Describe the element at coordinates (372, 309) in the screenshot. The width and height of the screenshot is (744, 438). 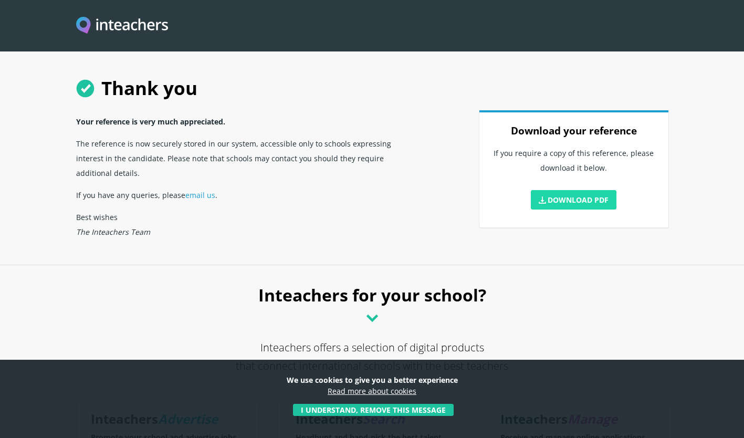
I see `h2: Inteachers for your school?` at that location.